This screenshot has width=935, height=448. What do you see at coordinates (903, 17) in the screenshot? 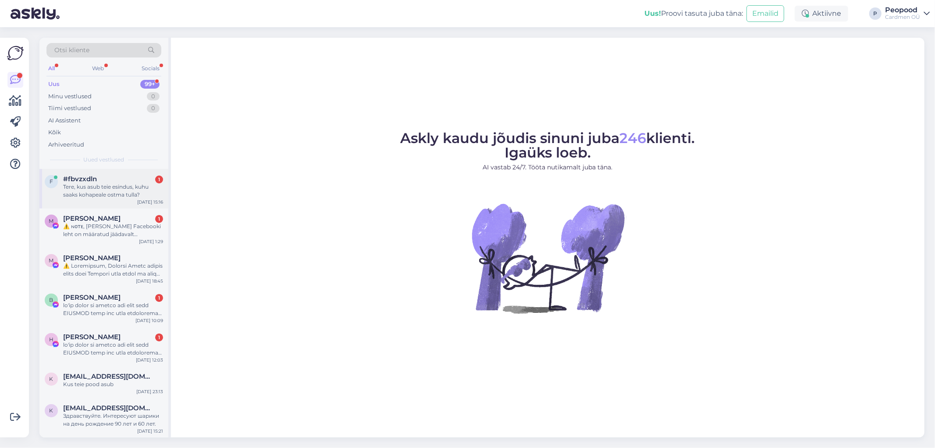
I see `div: Cardmen OÜ` at bounding box center [903, 17].